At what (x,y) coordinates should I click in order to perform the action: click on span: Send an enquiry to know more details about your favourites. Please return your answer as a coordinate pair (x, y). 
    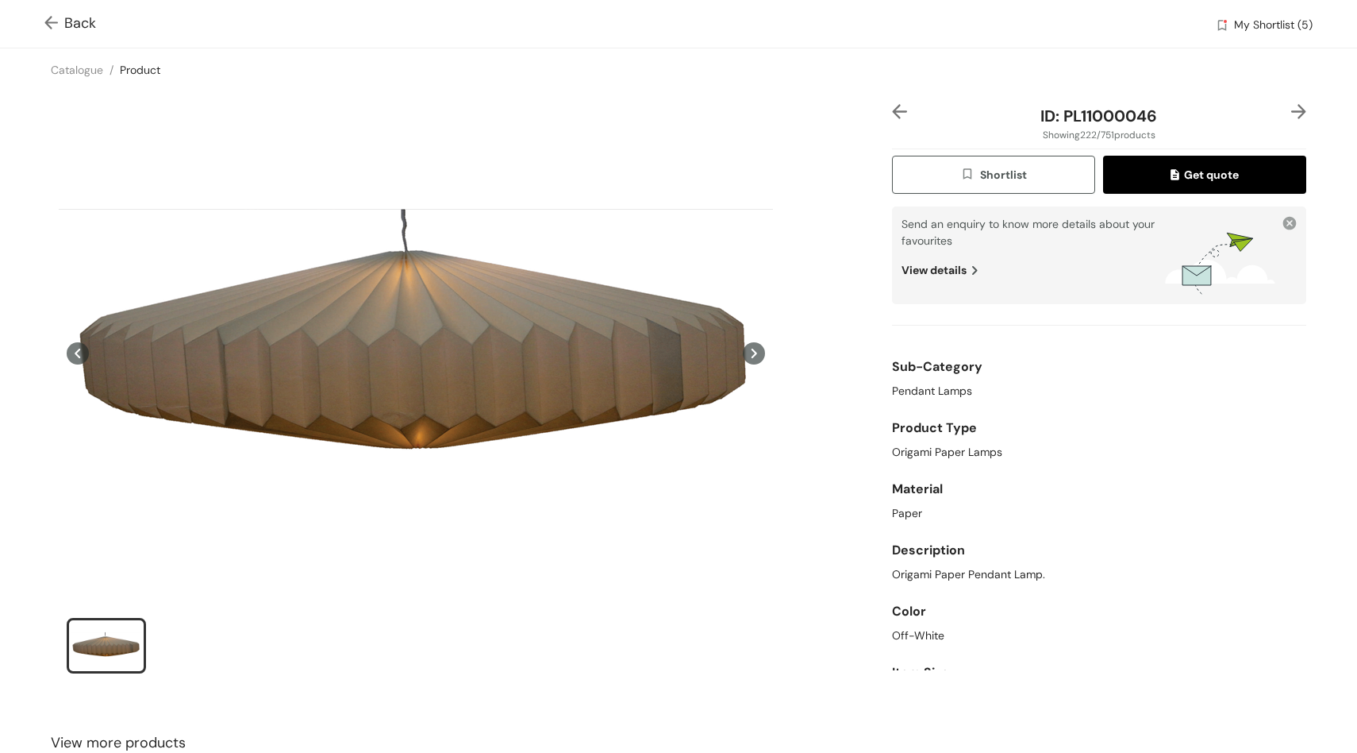
    Looking at the image, I should click on (1028, 232).